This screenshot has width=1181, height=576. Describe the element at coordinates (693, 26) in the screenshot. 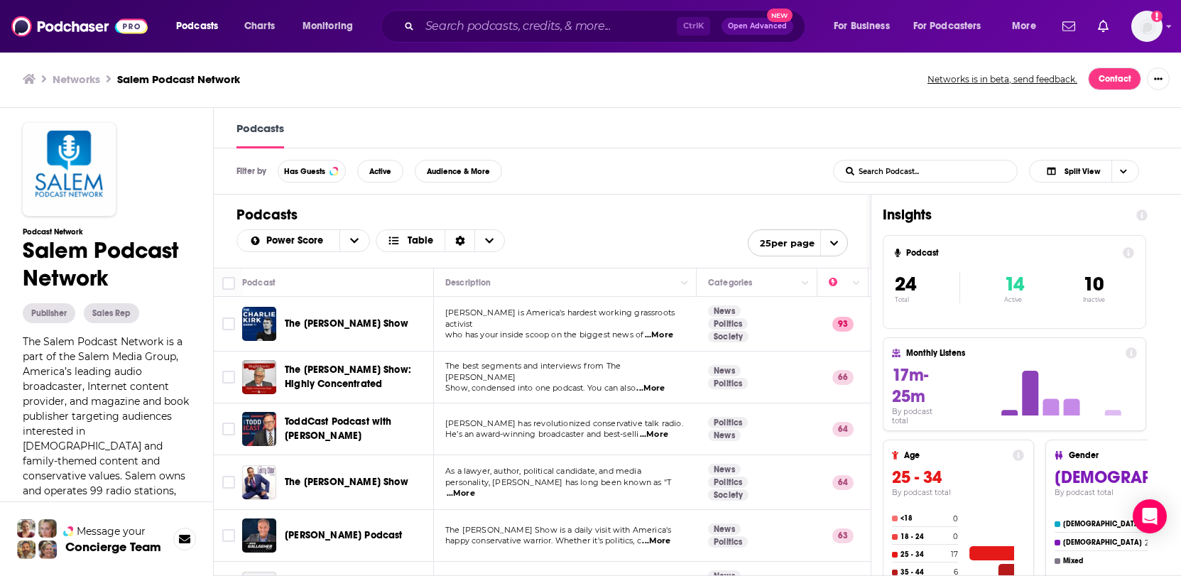

I see `span: Ctrl K` at that location.